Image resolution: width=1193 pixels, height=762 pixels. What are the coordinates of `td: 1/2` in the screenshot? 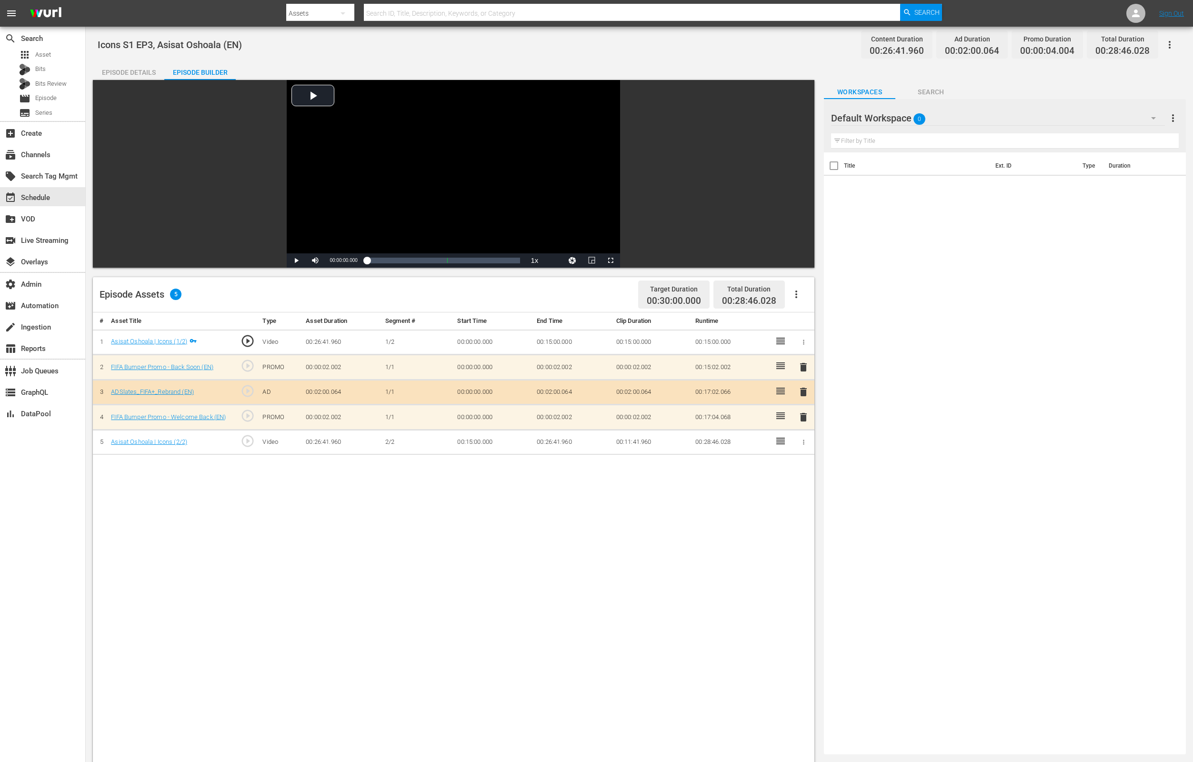 It's located at (417, 342).